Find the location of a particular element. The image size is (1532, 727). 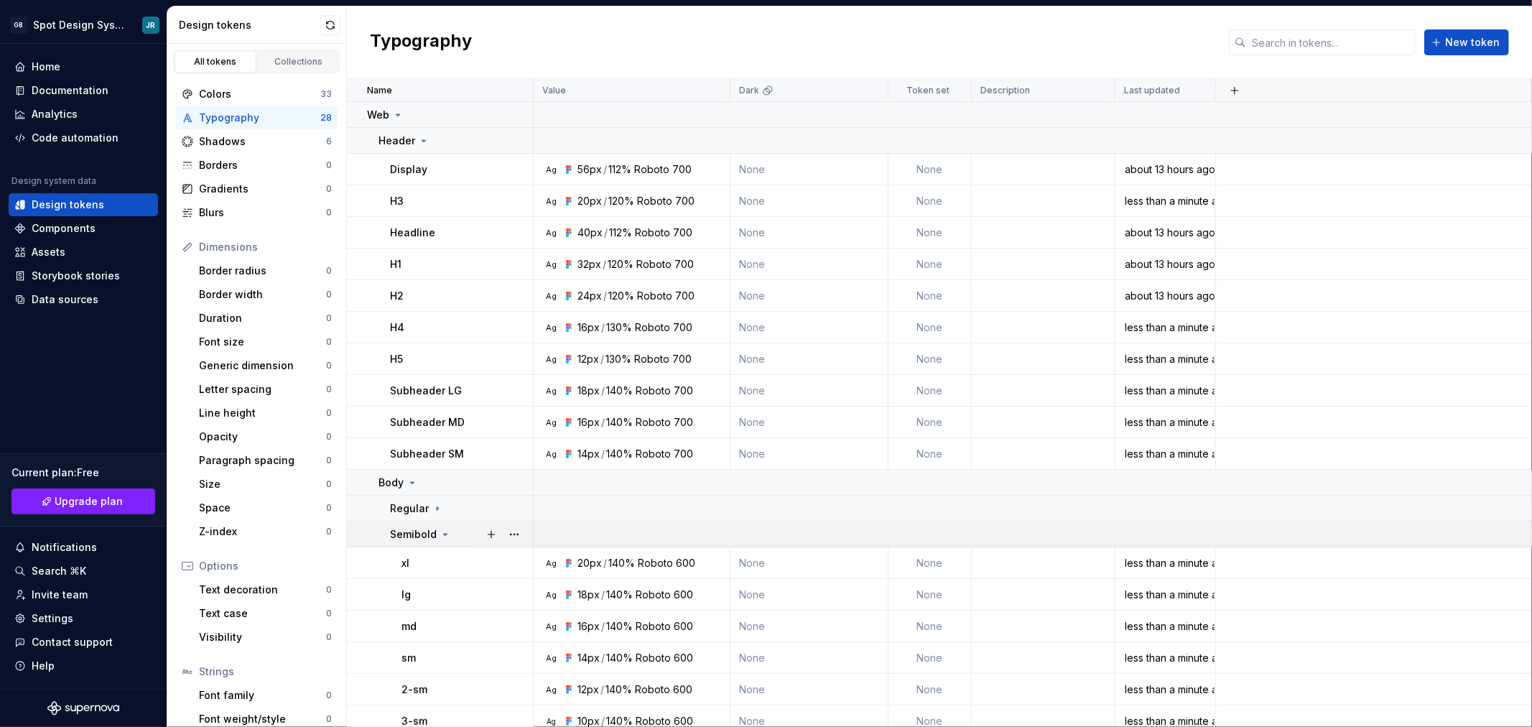

div: Z-index is located at coordinates (262, 531).